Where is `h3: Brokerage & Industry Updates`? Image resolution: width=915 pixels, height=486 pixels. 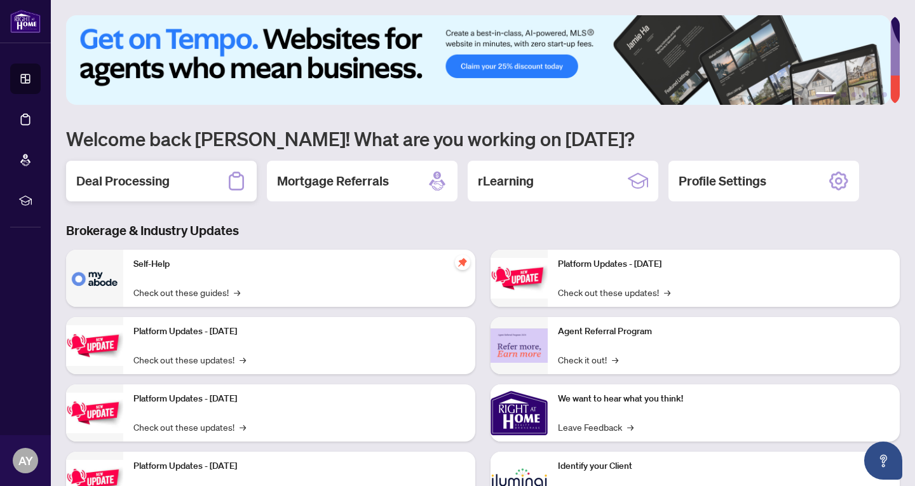 h3: Brokerage & Industry Updates is located at coordinates (483, 231).